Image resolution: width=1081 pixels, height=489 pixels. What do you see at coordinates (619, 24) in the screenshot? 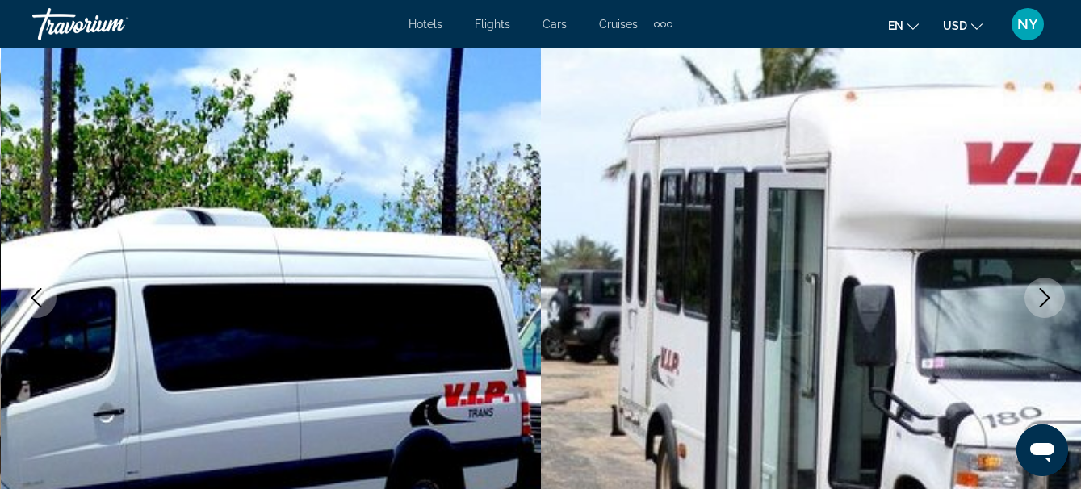
I see `a: Cruises` at bounding box center [619, 24].